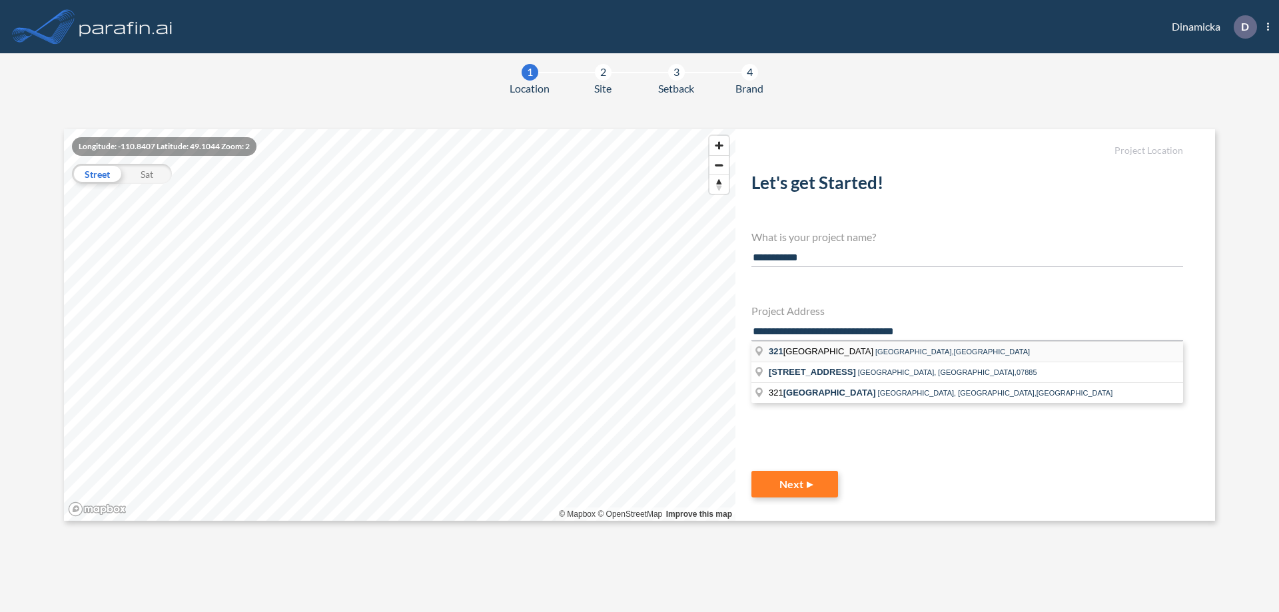 The height and width of the screenshot is (612, 1279). What do you see at coordinates (719, 184) in the screenshot?
I see `button: Reset bearing to north` at bounding box center [719, 184].